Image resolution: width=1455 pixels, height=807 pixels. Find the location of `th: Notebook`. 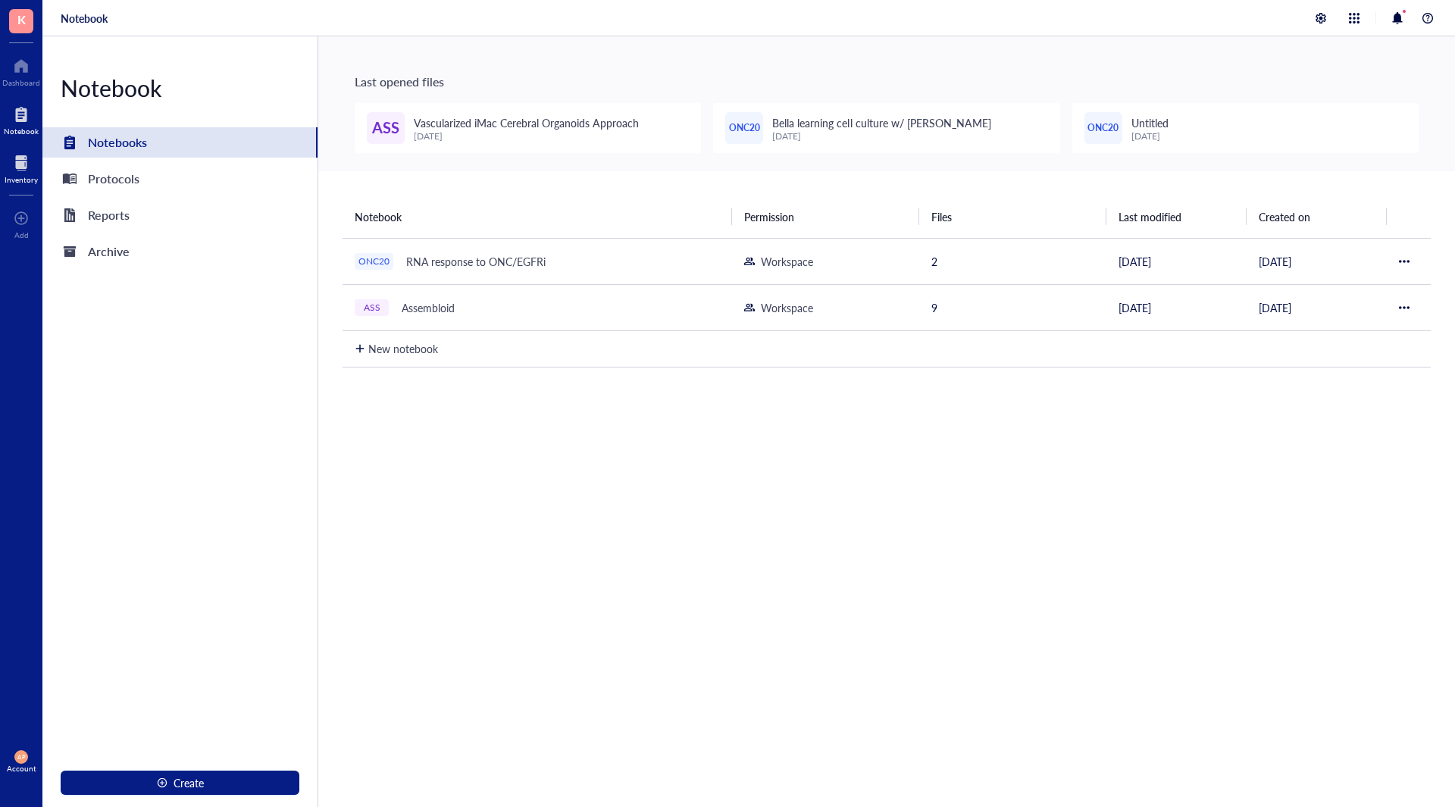

th: Notebook is located at coordinates (537, 217).